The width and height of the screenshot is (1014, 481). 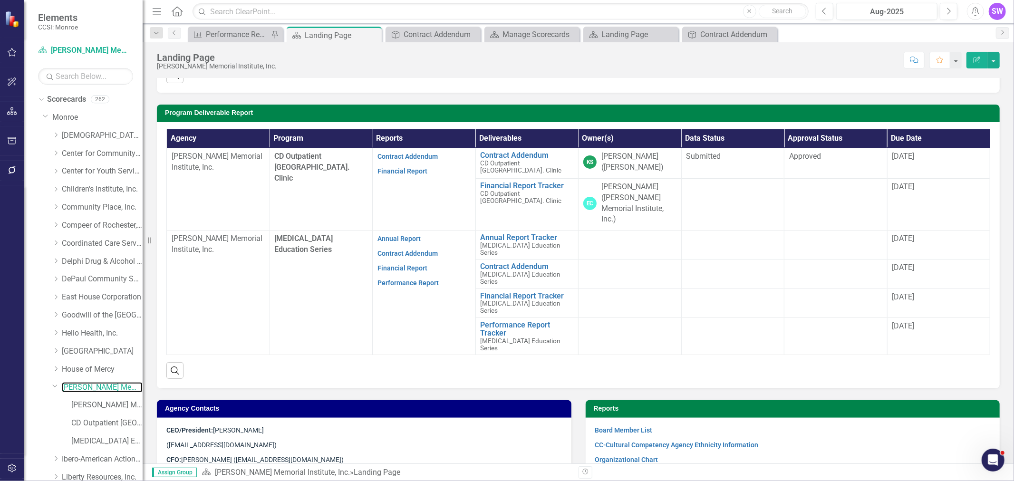 I want to click on strong: CFO:, so click(x=173, y=460).